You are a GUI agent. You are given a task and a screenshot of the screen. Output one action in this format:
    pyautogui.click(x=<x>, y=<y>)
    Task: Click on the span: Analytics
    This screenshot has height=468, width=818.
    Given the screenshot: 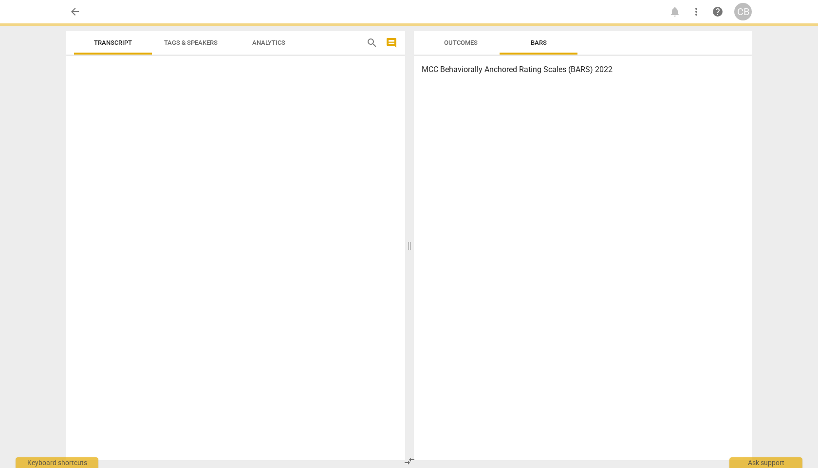 What is the action you would take?
    pyautogui.click(x=269, y=42)
    